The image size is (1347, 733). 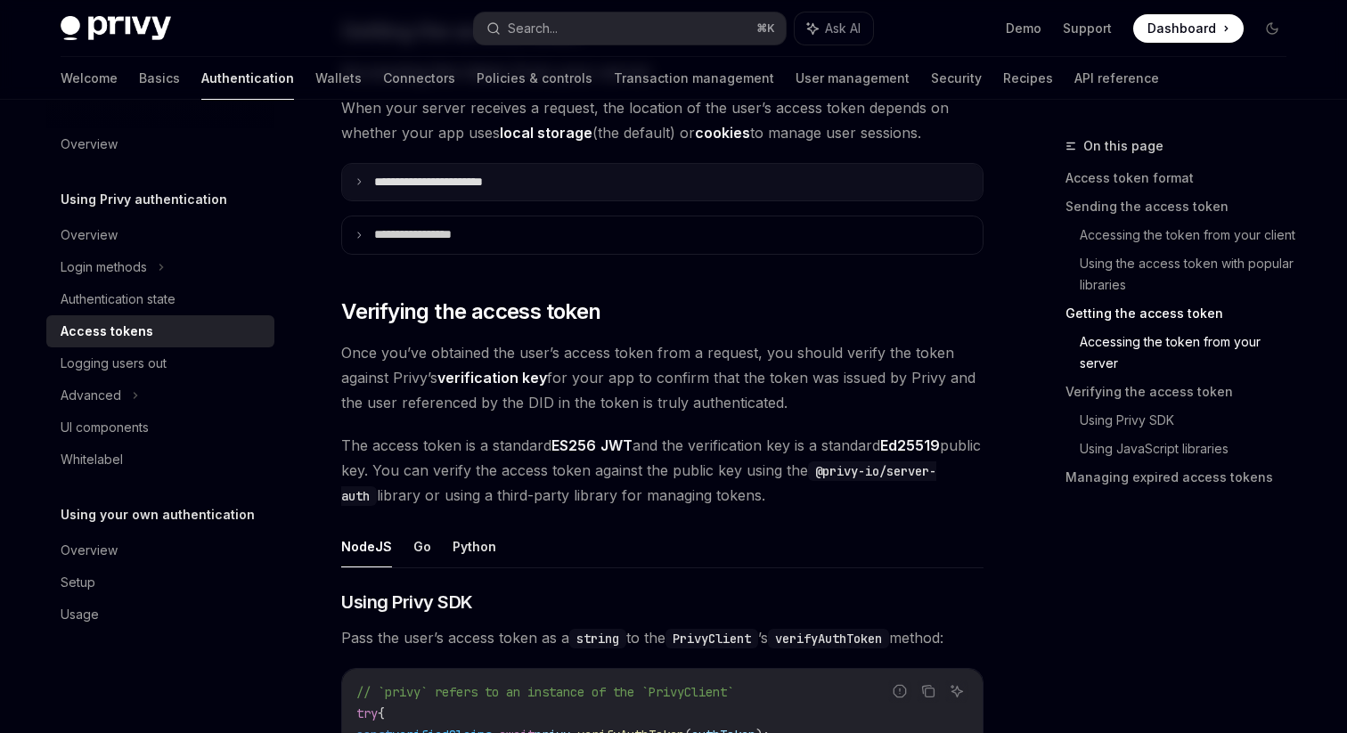 What do you see at coordinates (1190, 235) in the screenshot?
I see `a: Accessing the token from your client` at bounding box center [1190, 235].